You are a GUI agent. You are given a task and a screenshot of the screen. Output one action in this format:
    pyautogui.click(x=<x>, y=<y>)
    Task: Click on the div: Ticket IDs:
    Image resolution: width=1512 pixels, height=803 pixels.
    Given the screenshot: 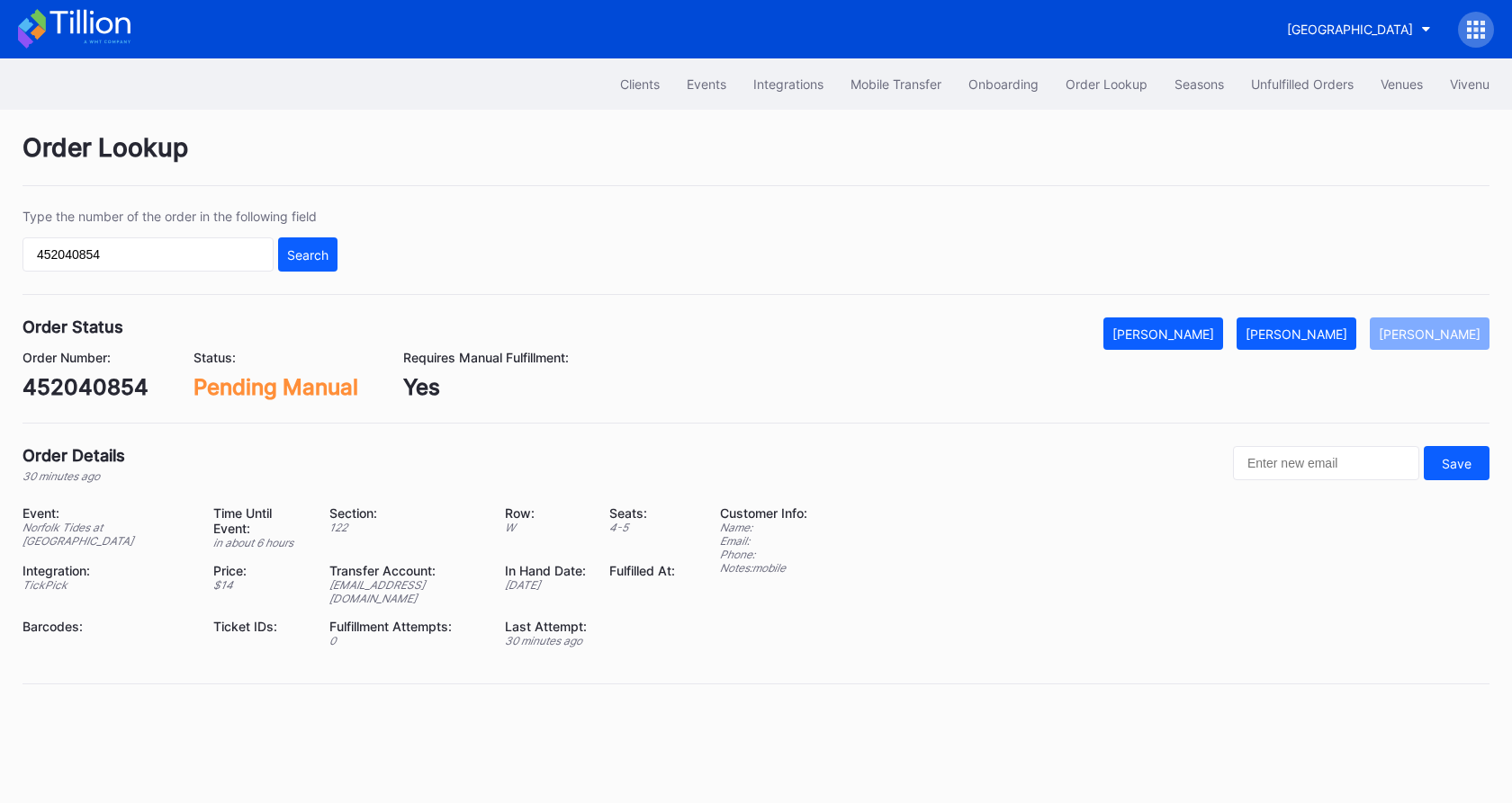 What is the action you would take?
    pyautogui.click(x=260, y=626)
    